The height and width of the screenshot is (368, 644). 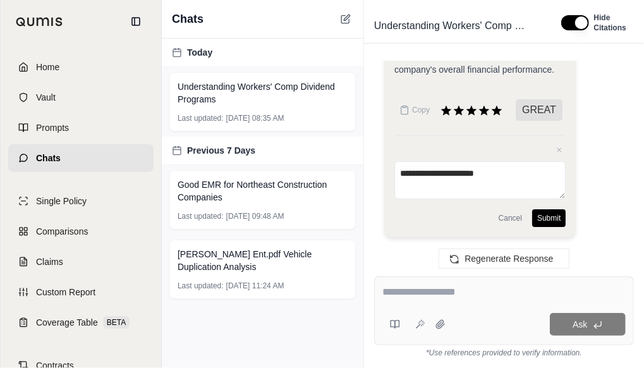 I want to click on span: Ask, so click(x=579, y=324).